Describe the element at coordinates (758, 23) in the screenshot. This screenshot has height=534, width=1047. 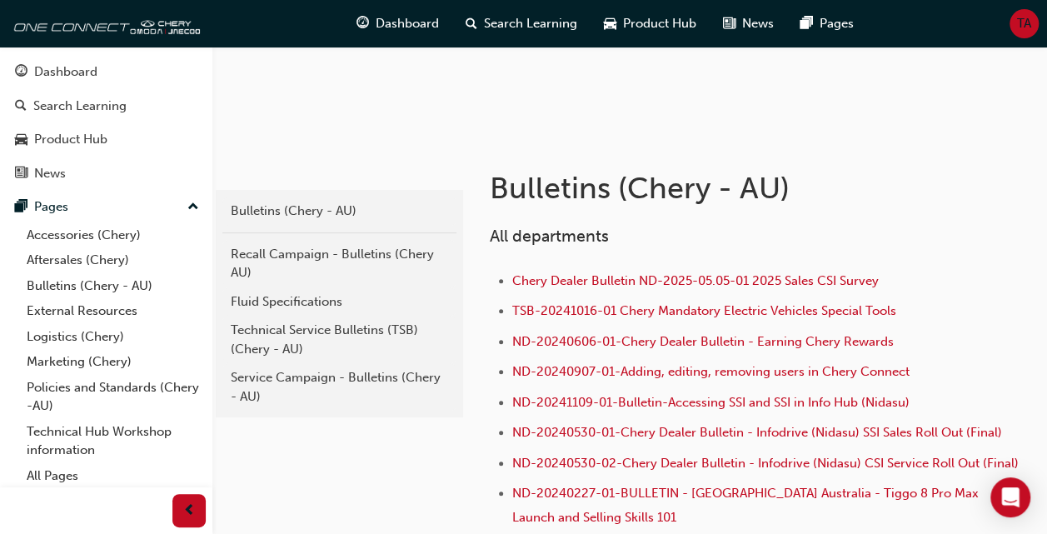
I see `span: News` at that location.